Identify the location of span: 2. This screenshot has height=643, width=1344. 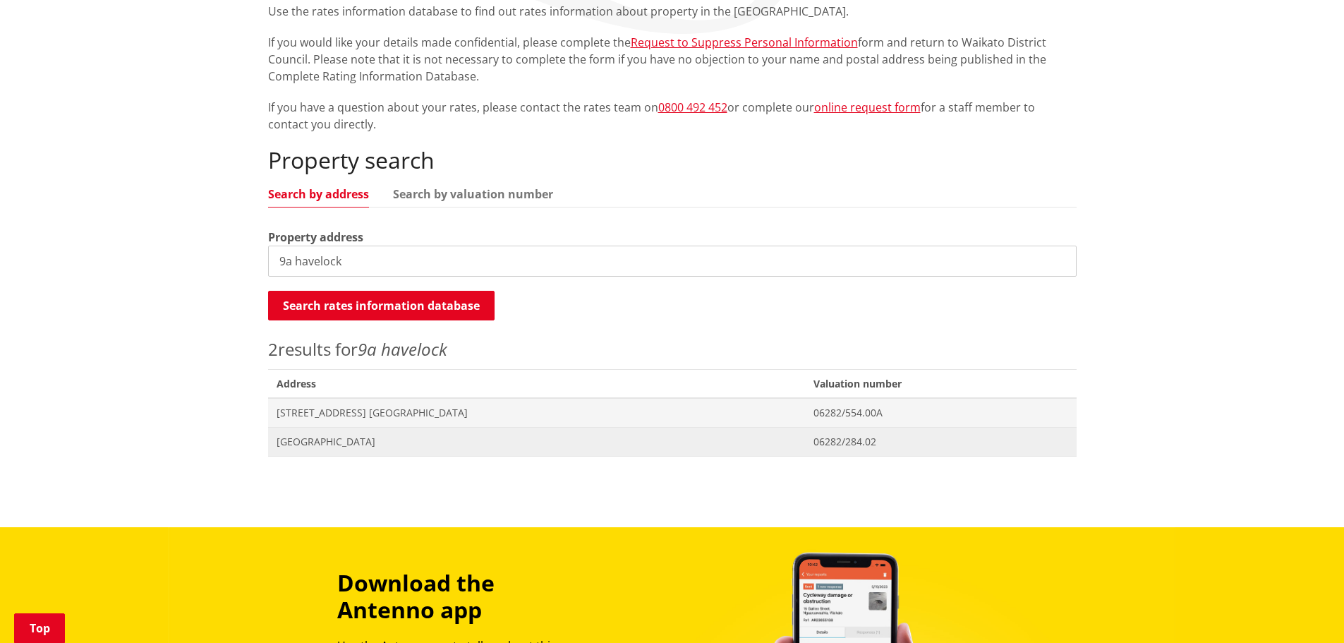
(273, 349).